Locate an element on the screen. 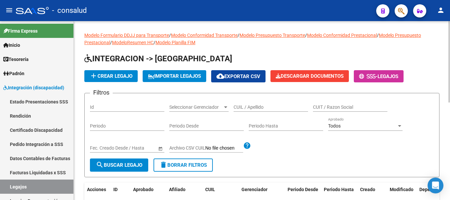 The width and height of the screenshot is (450, 200). span: Acciones is located at coordinates (96, 189).